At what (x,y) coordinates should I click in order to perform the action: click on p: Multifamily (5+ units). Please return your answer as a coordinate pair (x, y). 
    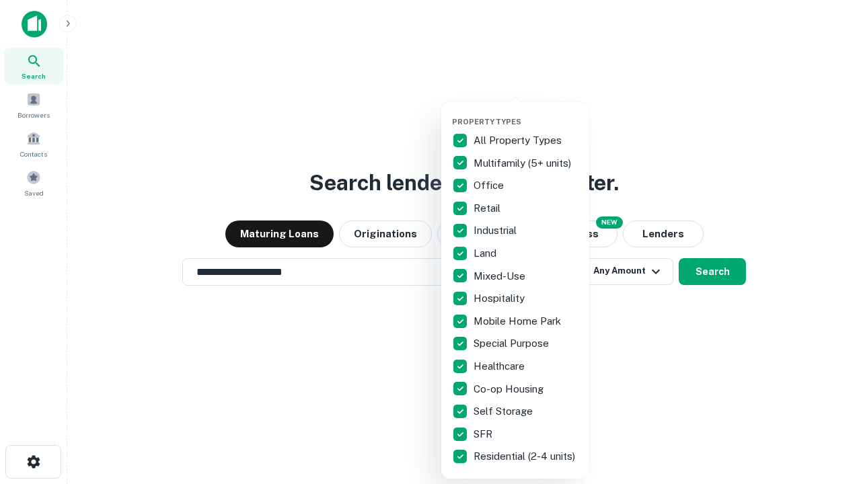
    Looking at the image, I should click on (523, 163).